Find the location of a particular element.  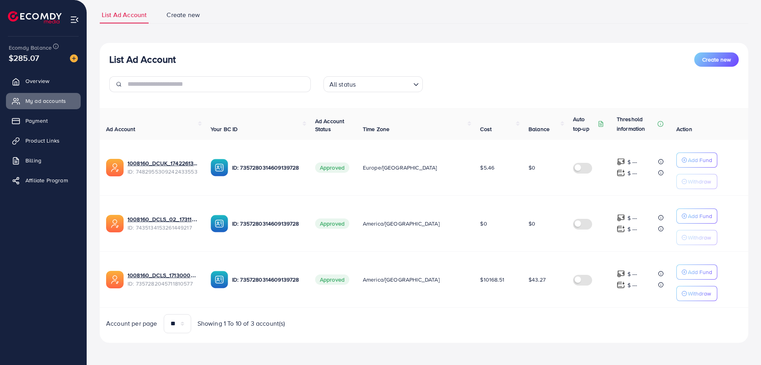

p: Auto top-up is located at coordinates (585, 124).